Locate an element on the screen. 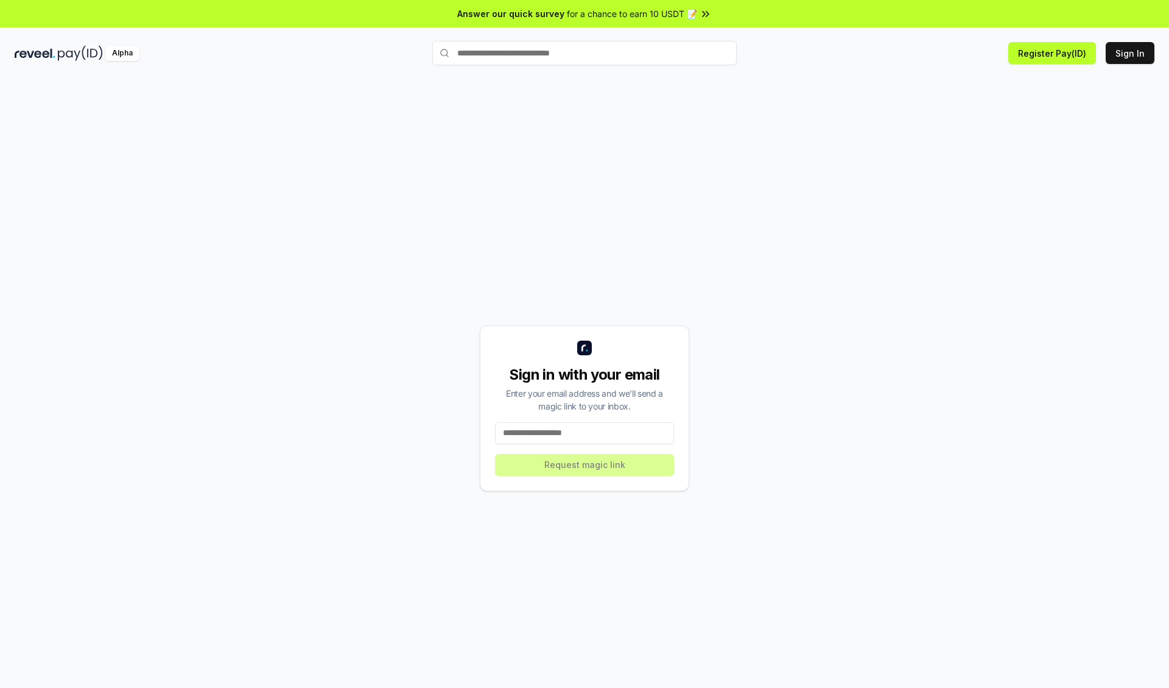  div: Enter your email address and we’ll send a magic link to your inbox. is located at coordinates (585, 400).